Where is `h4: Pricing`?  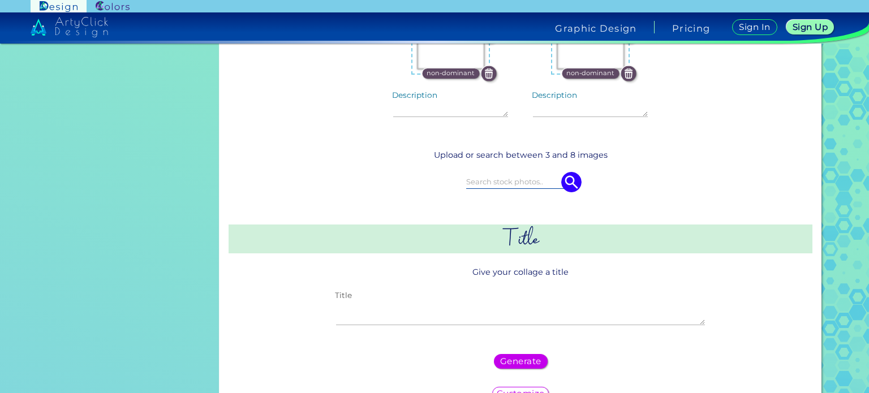 h4: Pricing is located at coordinates (691, 28).